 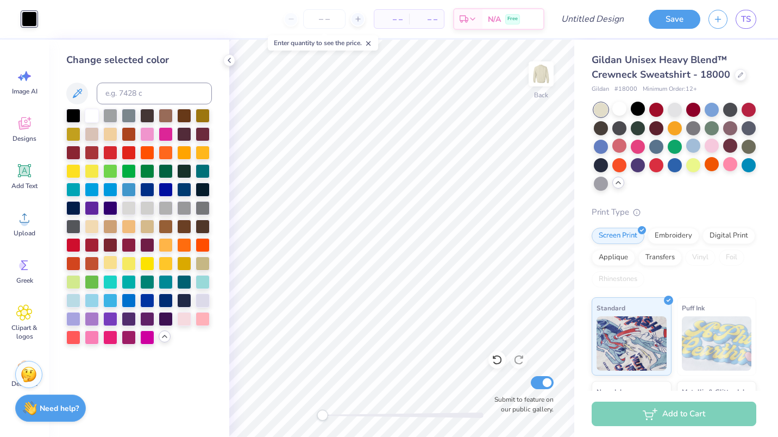 I want to click on div: Accessibility label, so click(x=322, y=415).